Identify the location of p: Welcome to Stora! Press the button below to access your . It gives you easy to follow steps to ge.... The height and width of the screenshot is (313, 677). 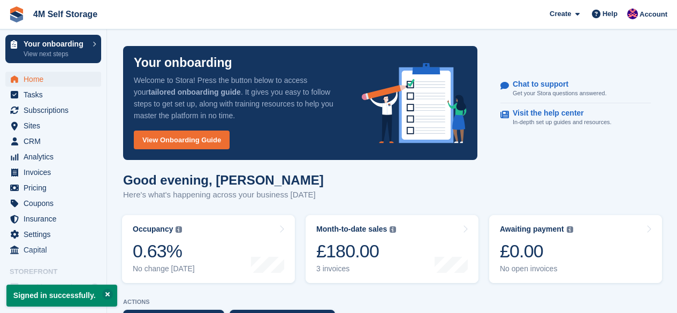
(239, 98).